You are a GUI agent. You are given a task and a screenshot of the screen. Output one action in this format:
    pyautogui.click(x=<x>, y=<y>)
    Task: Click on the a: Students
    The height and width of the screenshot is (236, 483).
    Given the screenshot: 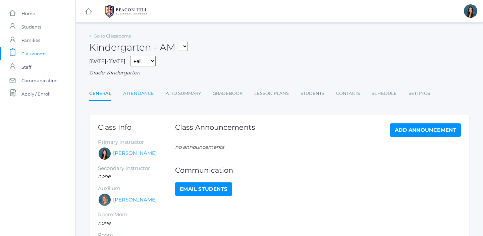 What is the action you would take?
    pyautogui.click(x=312, y=94)
    